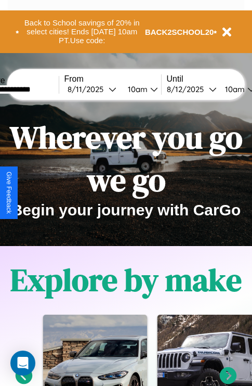 This screenshot has height=386, width=252. Describe the element at coordinates (113, 79) in the screenshot. I see `label: From` at that location.